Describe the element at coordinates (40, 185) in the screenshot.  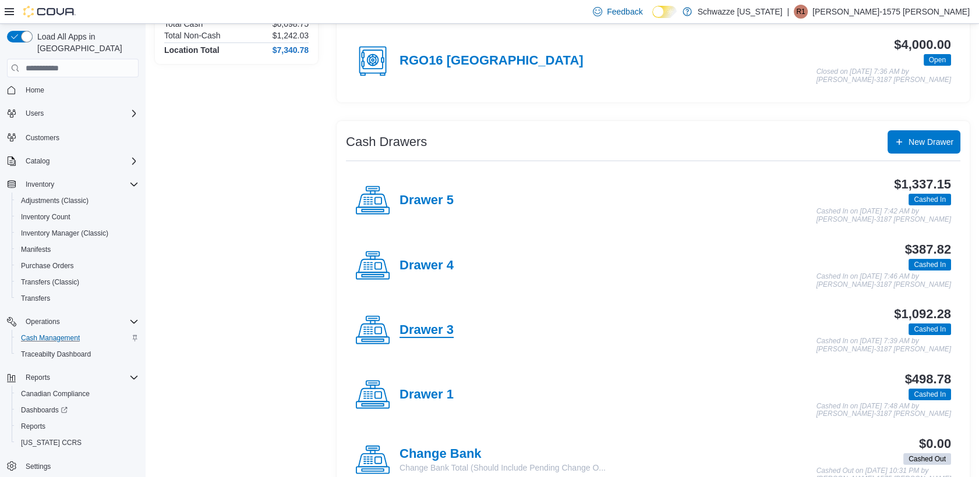
I see `button: Inventory` at that location.